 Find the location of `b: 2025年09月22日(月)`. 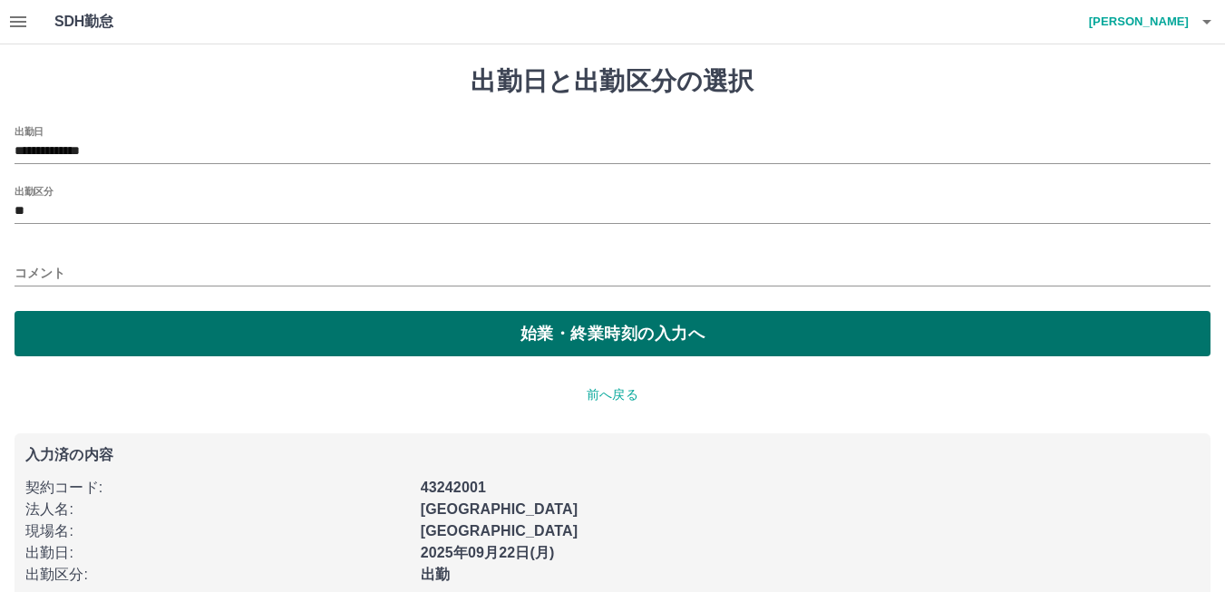

b: 2025年09月22日(月) is located at coordinates (488, 552).